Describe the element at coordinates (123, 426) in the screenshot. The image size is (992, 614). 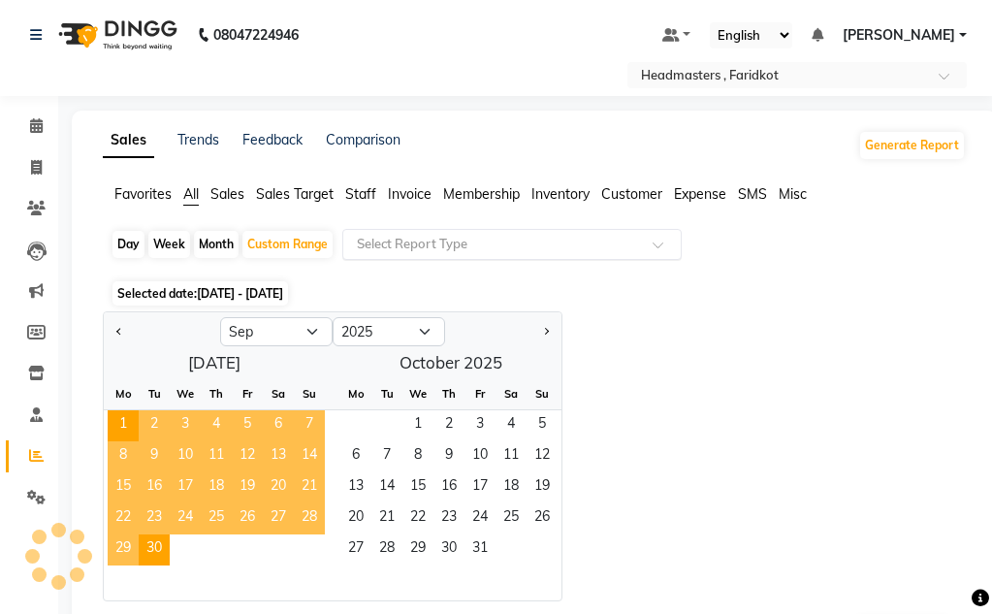
I see `div: Monday, September 1, 2025` at that location.